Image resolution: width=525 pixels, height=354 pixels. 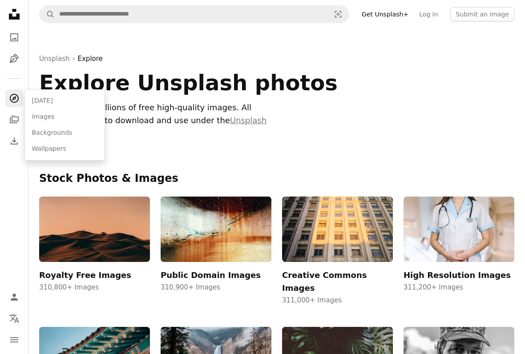 I want to click on div: Explore, so click(x=65, y=125).